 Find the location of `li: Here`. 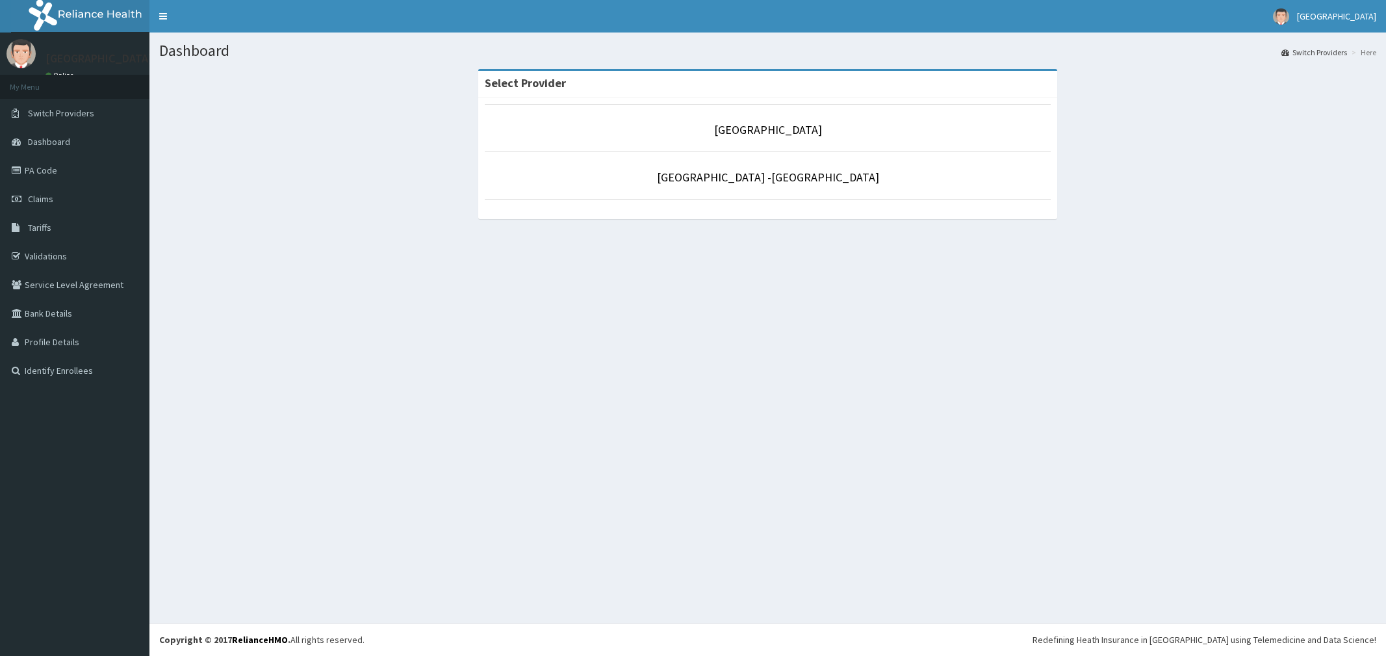

li: Here is located at coordinates (1362, 52).